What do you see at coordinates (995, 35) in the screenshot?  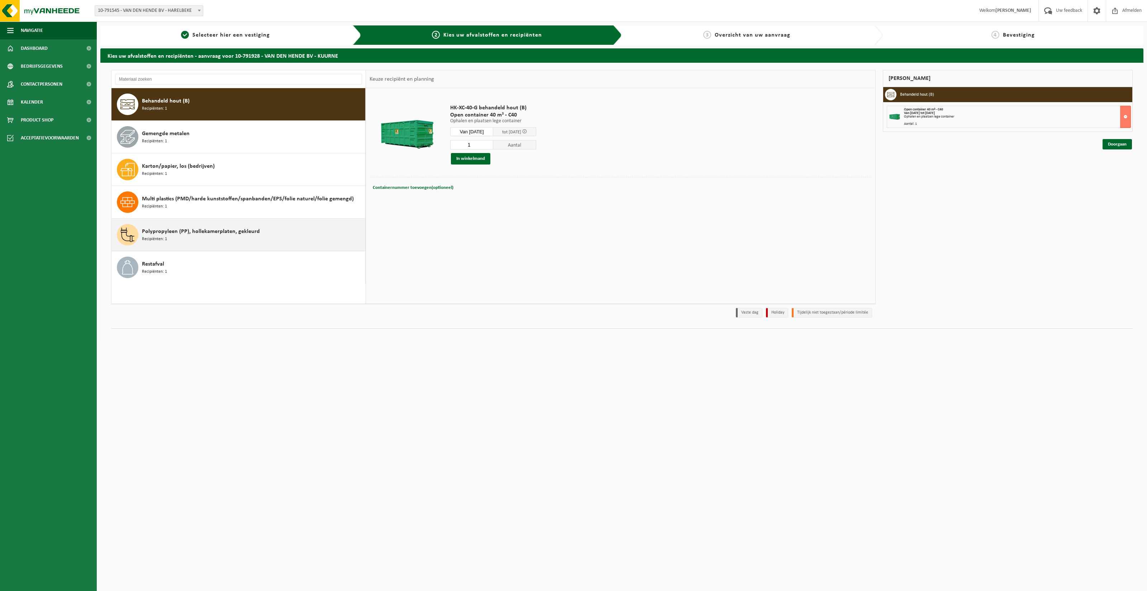 I see `span: 4` at bounding box center [995, 35].